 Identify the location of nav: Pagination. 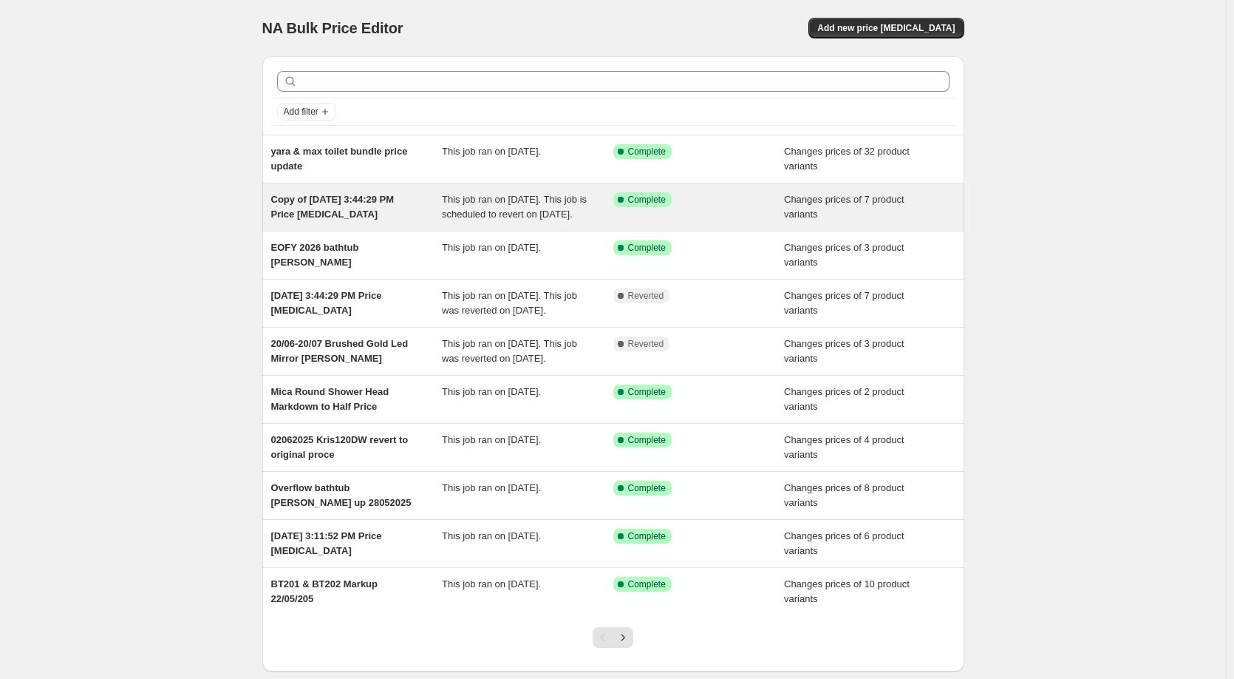
(613, 637).